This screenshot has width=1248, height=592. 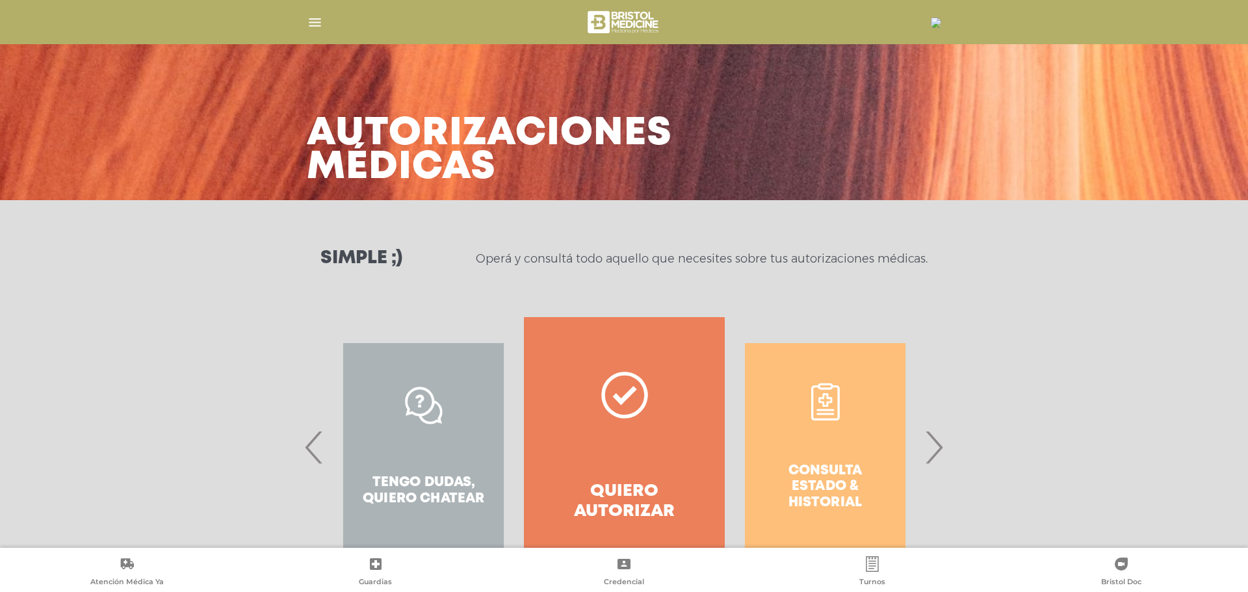 What do you see at coordinates (489, 151) in the screenshot?
I see `h3: Autorizaciones médicas` at bounding box center [489, 151].